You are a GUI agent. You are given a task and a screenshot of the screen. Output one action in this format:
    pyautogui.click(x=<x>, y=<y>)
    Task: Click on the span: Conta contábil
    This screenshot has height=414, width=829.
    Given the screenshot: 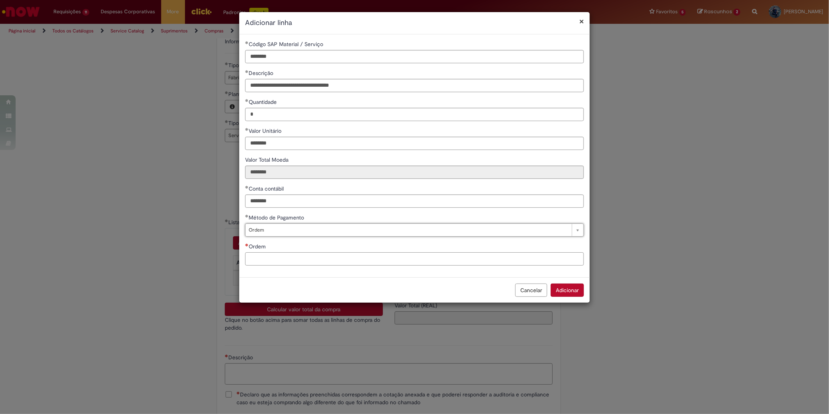 What is the action you would take?
    pyautogui.click(x=267, y=189)
    